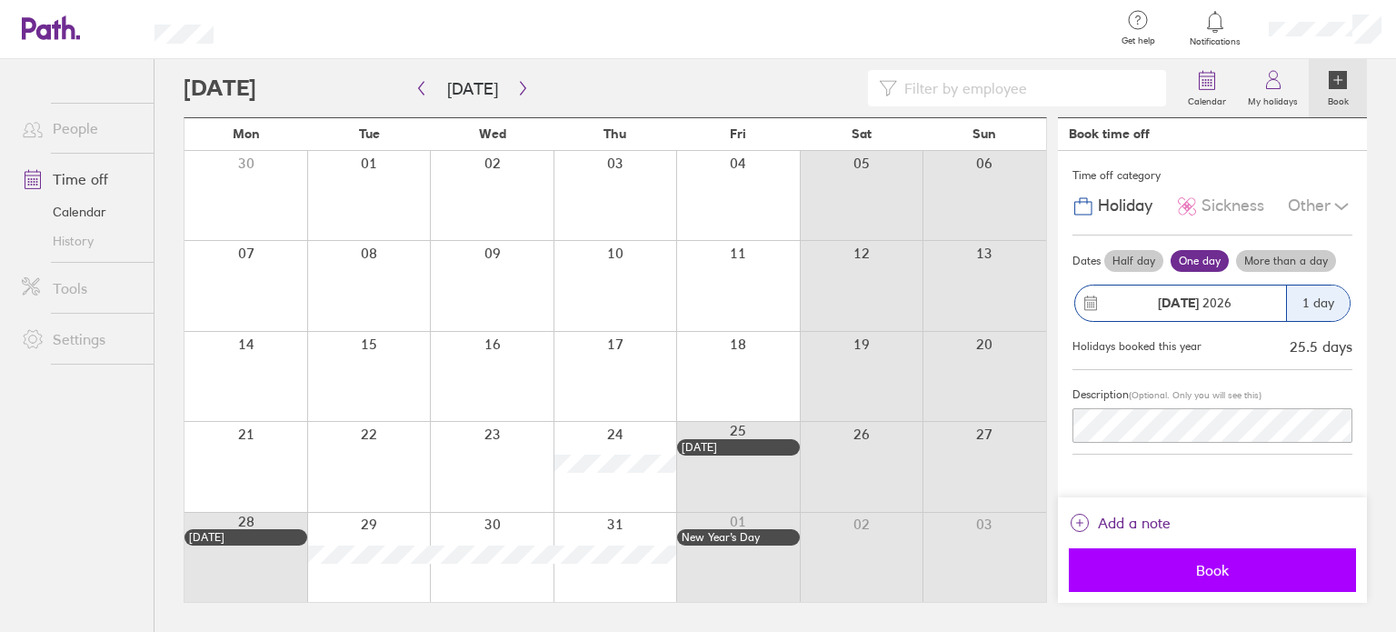 The height and width of the screenshot is (632, 1396). Describe the element at coordinates (1120, 523) in the screenshot. I see `button: Add a note` at that location.